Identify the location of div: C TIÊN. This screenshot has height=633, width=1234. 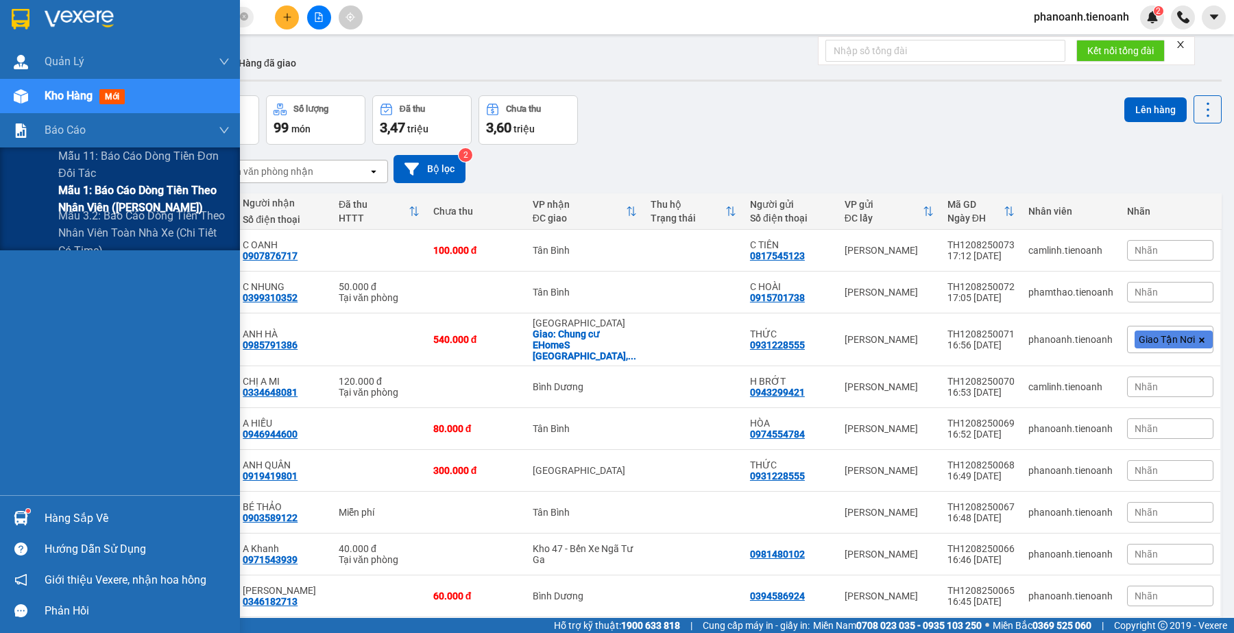
(791, 245).